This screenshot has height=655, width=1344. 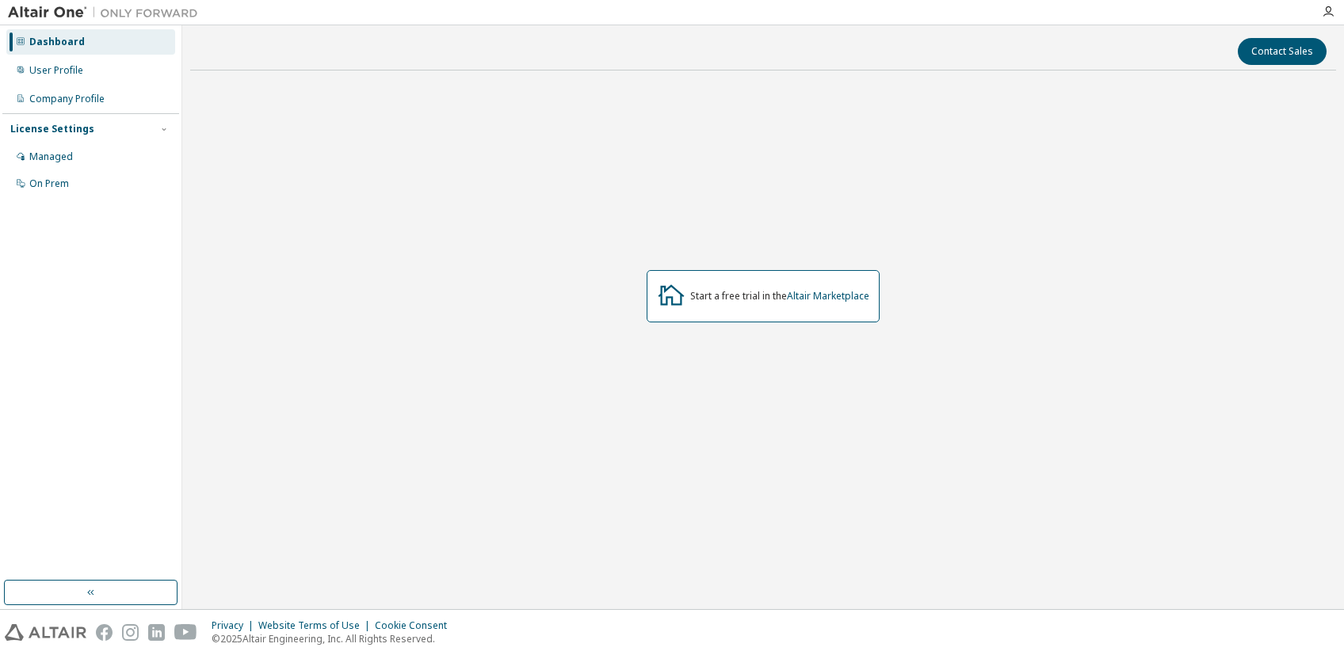 What do you see at coordinates (51, 157) in the screenshot?
I see `div: Managed` at bounding box center [51, 157].